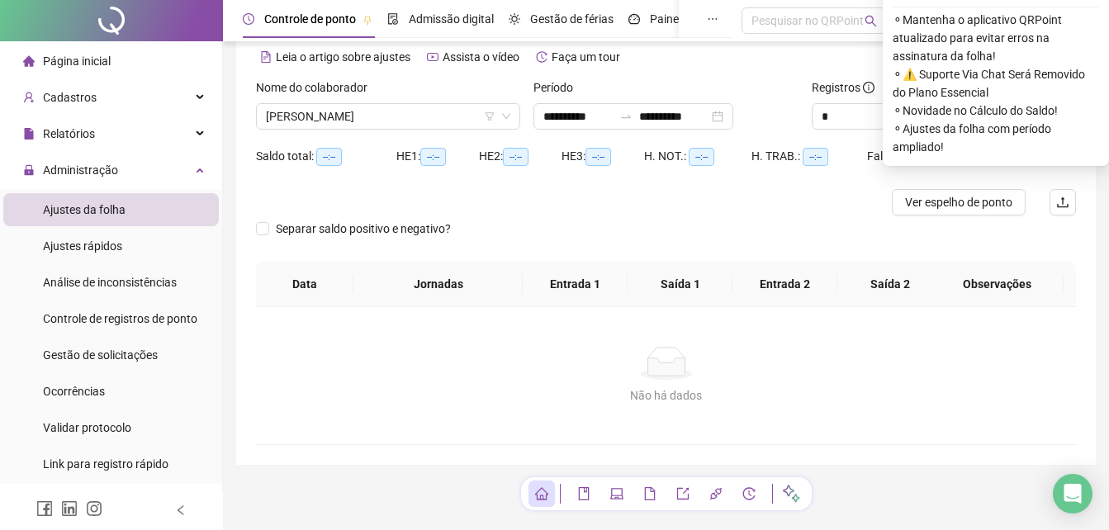 This screenshot has height=530, width=1109. Describe the element at coordinates (433, 57) in the screenshot. I see `span: youtube` at that location.